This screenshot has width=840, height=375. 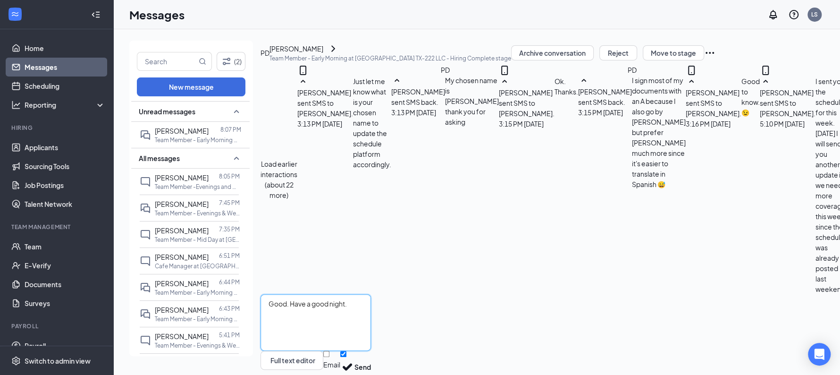 What do you see at coordinates (773, 15) in the screenshot?
I see `svg: Notifications` at bounding box center [773, 15].